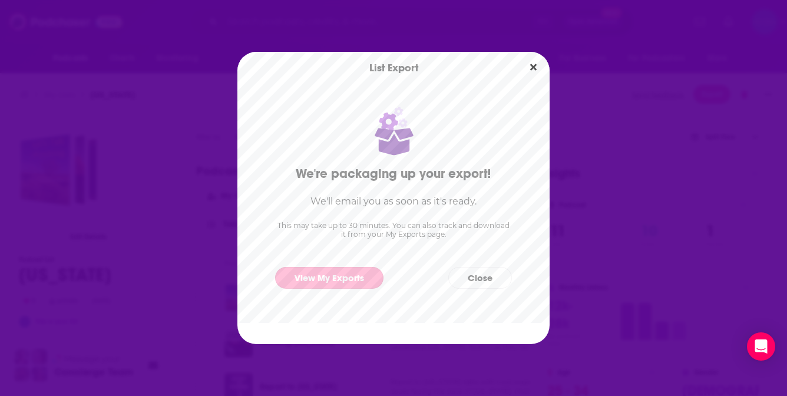  Describe the element at coordinates (394, 201) in the screenshot. I see `h3: We'll email you as soon as it's ready.` at that location.